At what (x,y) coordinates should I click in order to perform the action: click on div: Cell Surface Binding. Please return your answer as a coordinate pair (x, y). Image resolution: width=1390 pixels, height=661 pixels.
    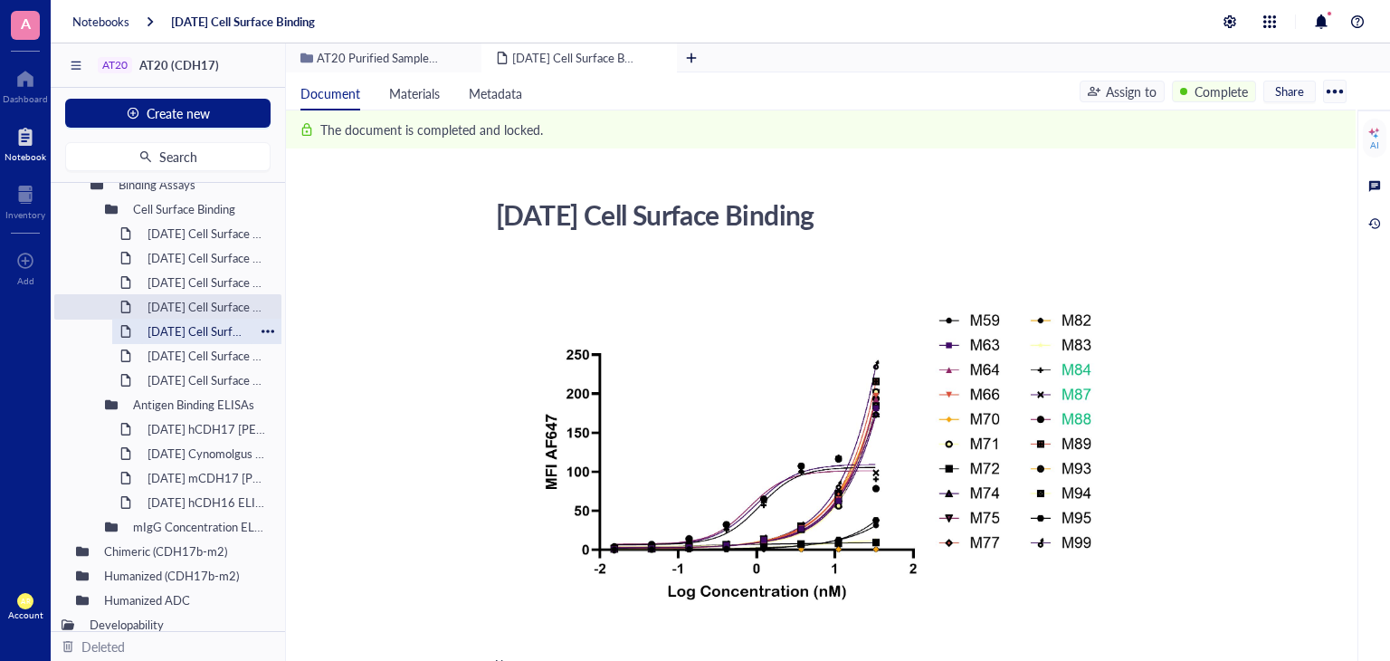
    Looking at the image, I should click on (199, 209).